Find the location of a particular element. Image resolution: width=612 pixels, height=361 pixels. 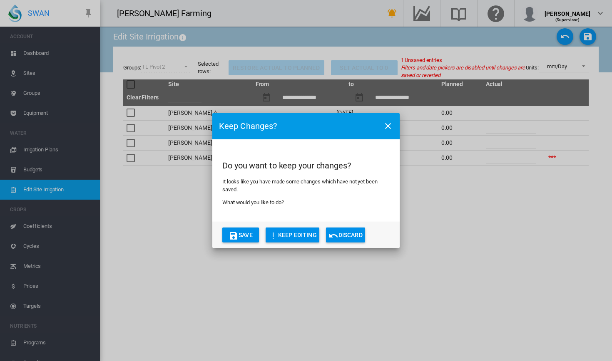

p: It looks like you have made some changes which have not yet been saved. is located at coordinates (306, 186).